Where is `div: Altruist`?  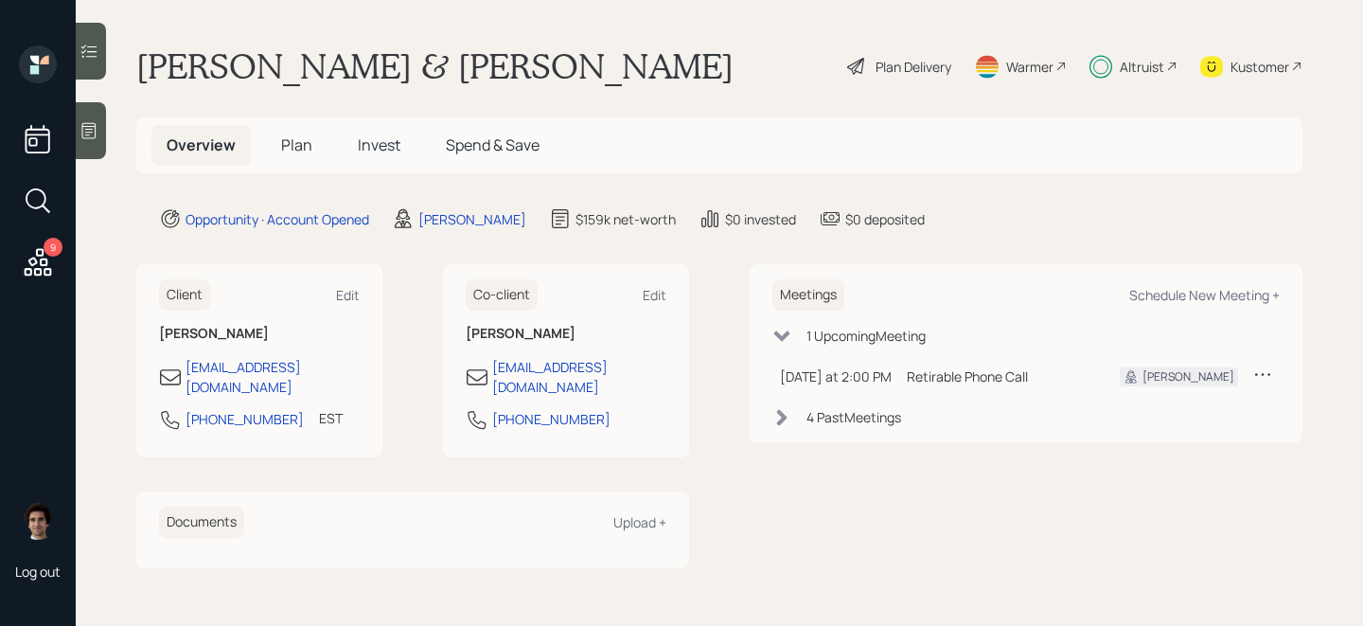
div: Altruist is located at coordinates (1142, 66).